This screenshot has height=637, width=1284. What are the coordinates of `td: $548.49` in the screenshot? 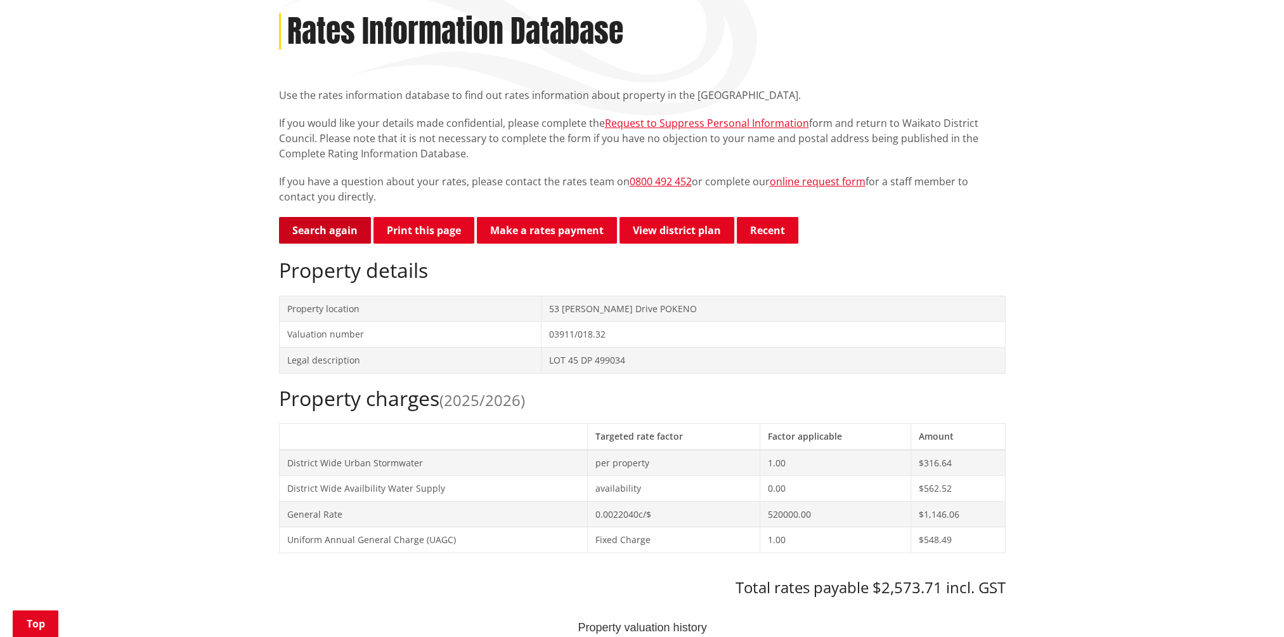 It's located at (958, 540).